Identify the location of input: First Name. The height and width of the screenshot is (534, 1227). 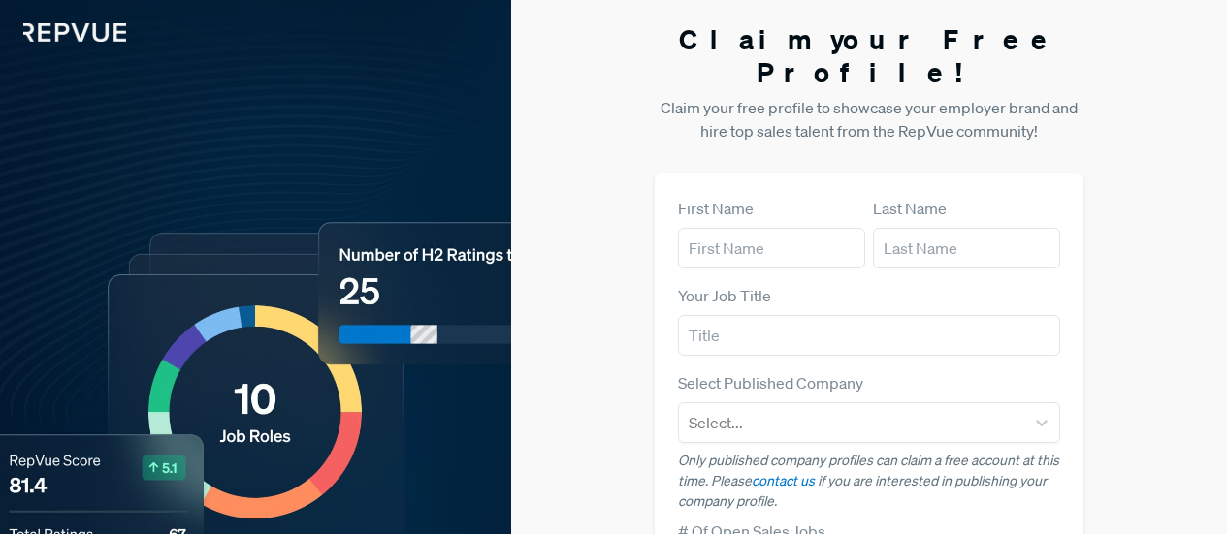
(771, 248).